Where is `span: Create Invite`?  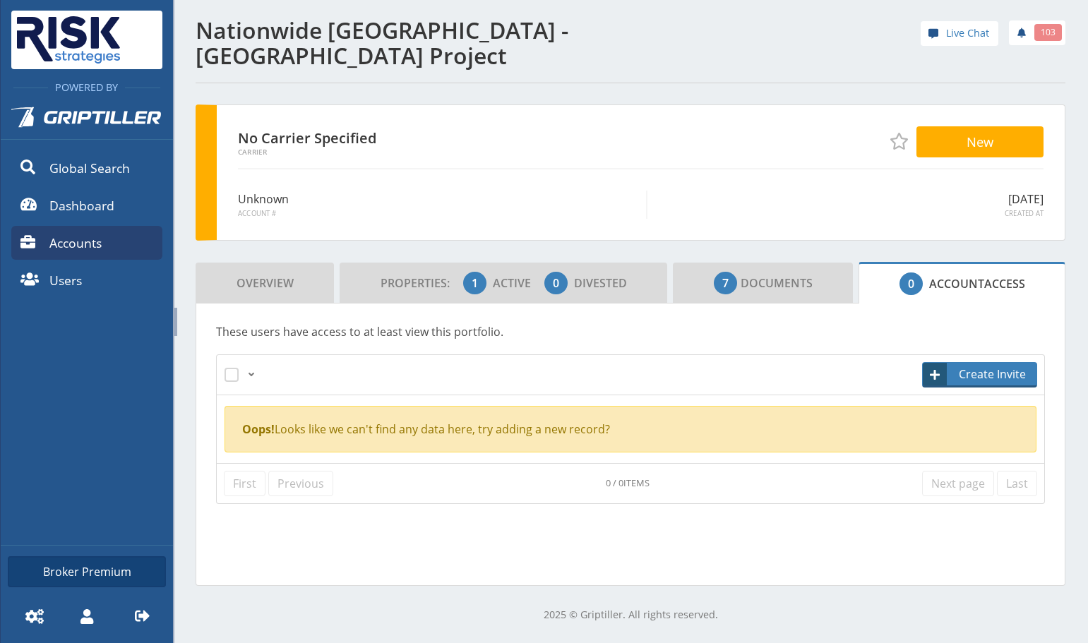 span: Create Invite is located at coordinates (993, 374).